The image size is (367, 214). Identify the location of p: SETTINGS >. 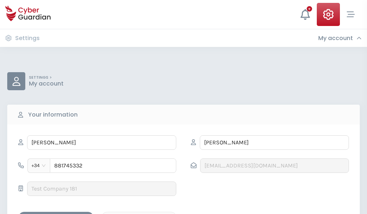
(46, 78).